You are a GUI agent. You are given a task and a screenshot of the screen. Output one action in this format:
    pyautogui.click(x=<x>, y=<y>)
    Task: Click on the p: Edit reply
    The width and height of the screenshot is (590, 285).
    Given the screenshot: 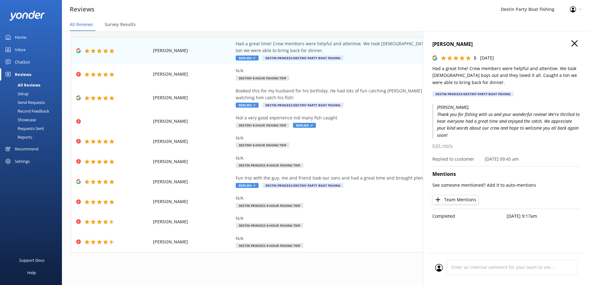 What is the action you would take?
    pyautogui.click(x=507, y=146)
    